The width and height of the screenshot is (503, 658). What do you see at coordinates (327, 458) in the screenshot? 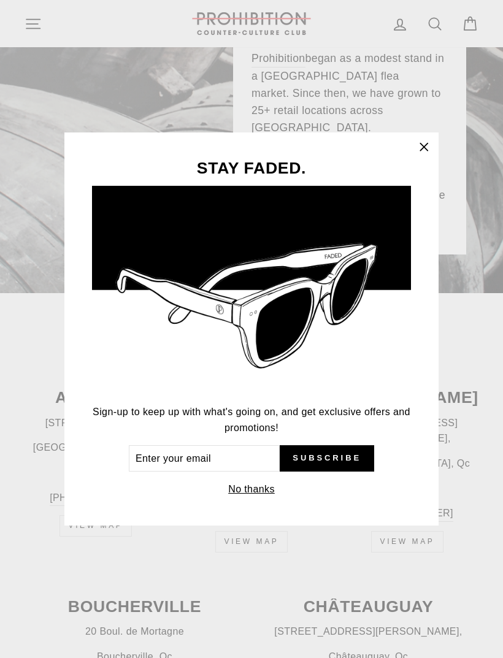
I see `span: Subscribe` at bounding box center [327, 458].